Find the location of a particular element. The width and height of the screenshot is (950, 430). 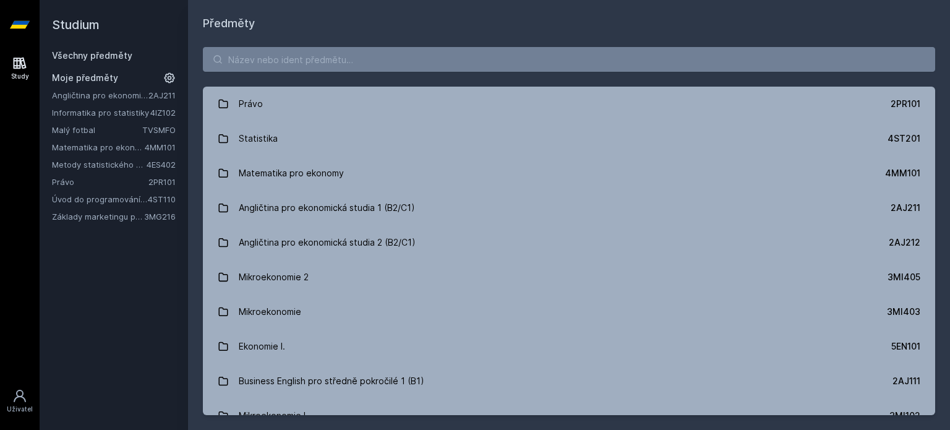

a: Úvod do programování v R is located at coordinates (100, 199).